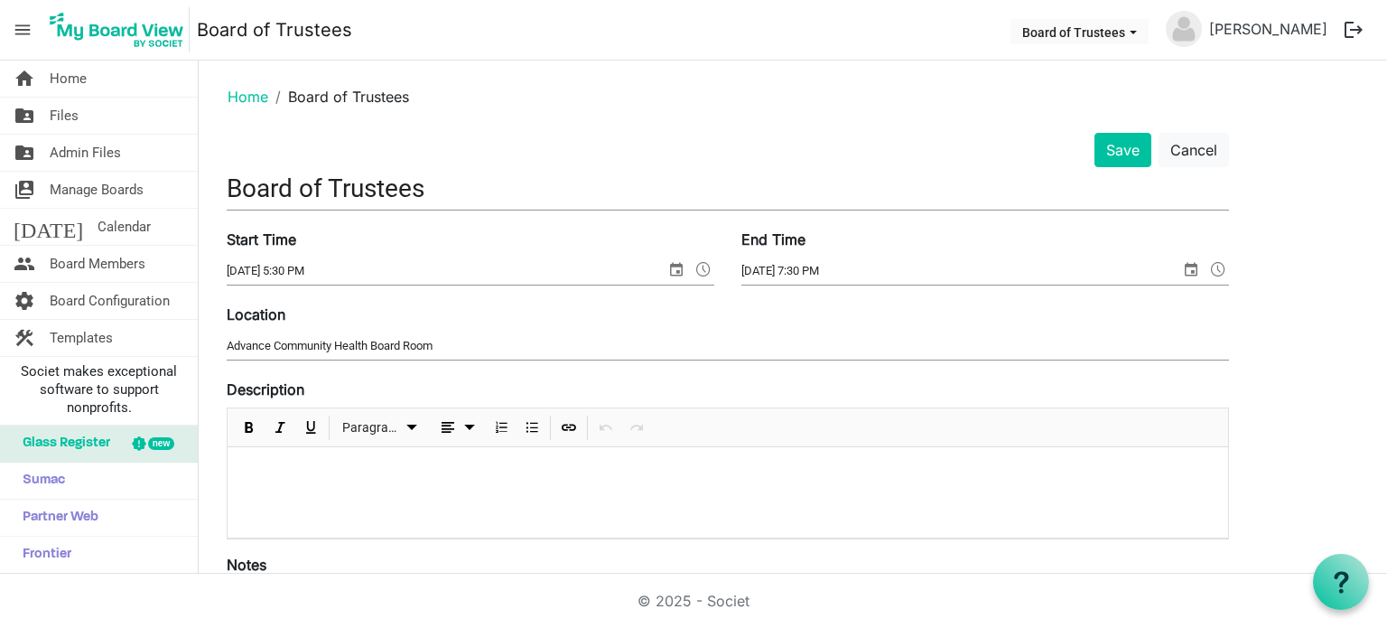 The image size is (1387, 628). Describe the element at coordinates (266, 389) in the screenshot. I see `label: Description` at that location.